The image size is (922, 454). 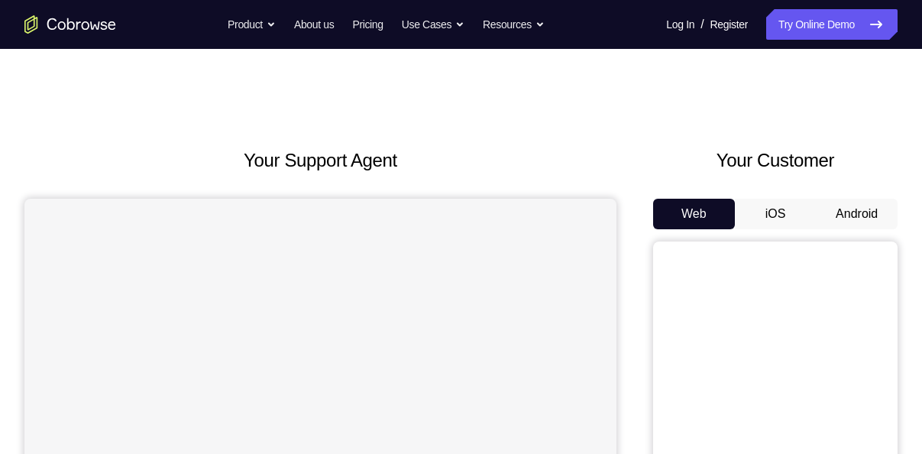 What do you see at coordinates (70, 24) in the screenshot?
I see `a: Go to the home page` at bounding box center [70, 24].